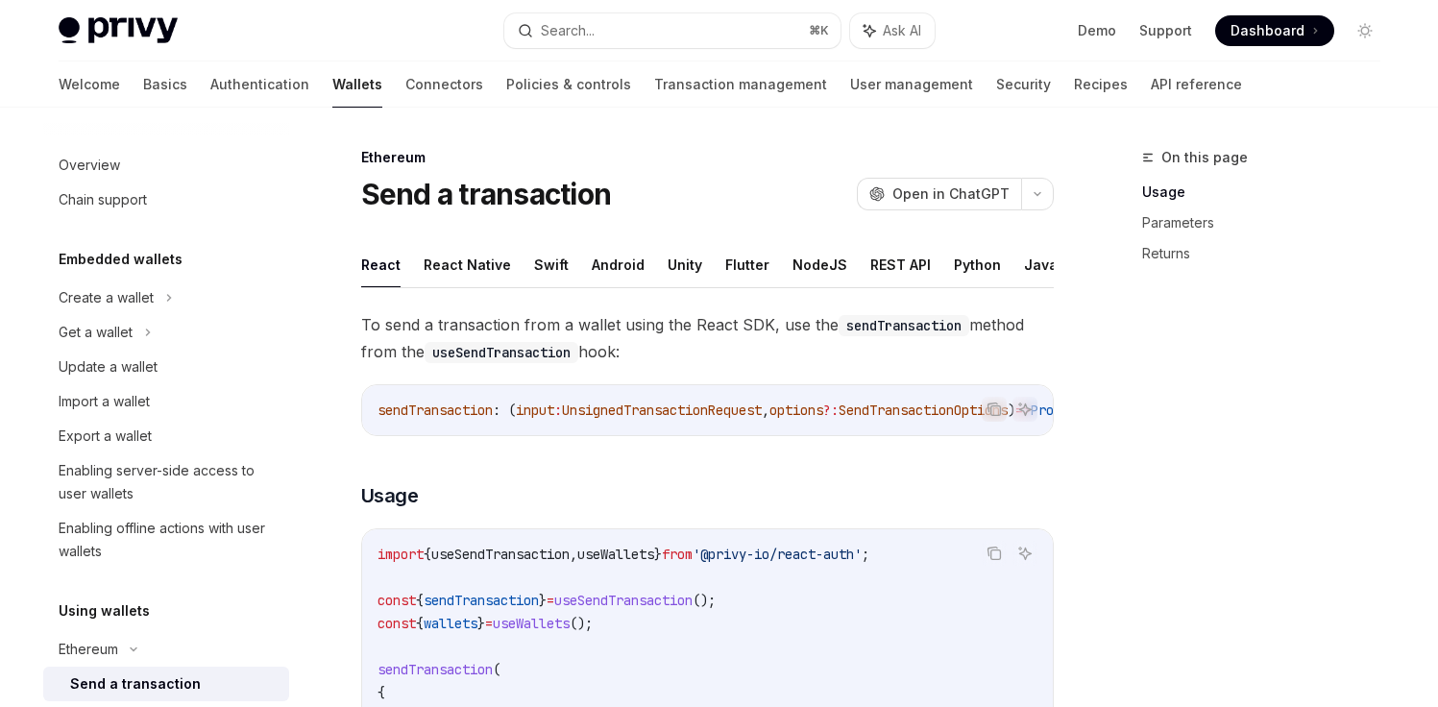  What do you see at coordinates (904, 326) in the screenshot?
I see `code: sendTransaction` at bounding box center [904, 326].